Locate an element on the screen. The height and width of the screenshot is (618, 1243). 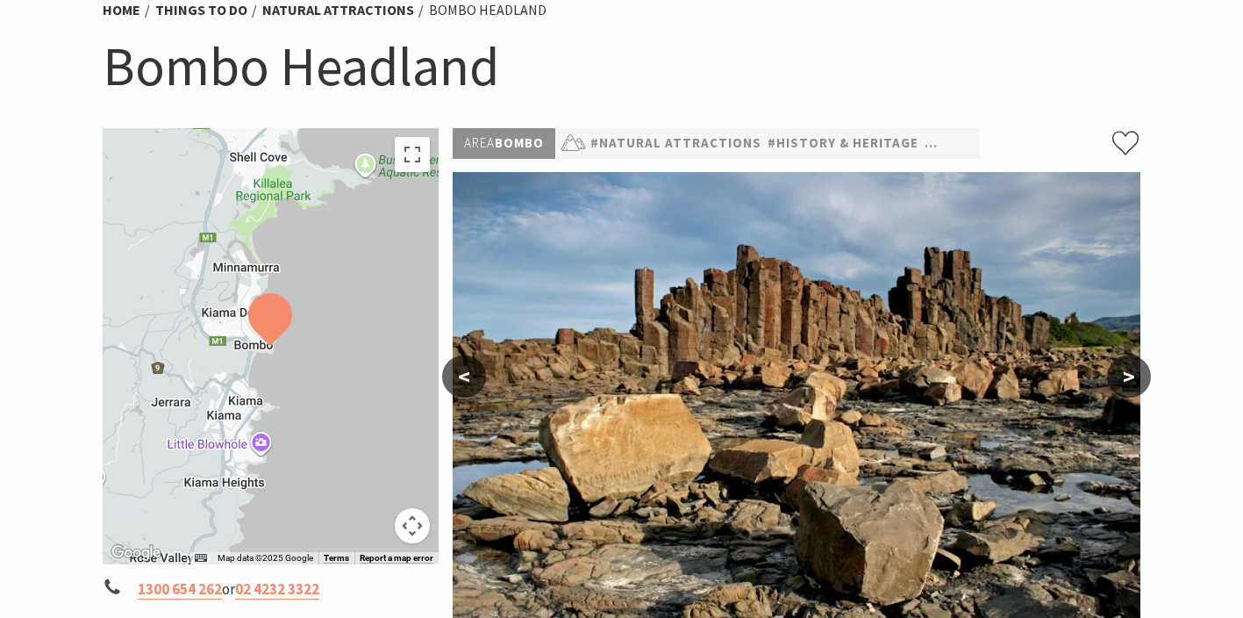
a: Open this area in Google Maps (opens a new window) is located at coordinates (136, 553).